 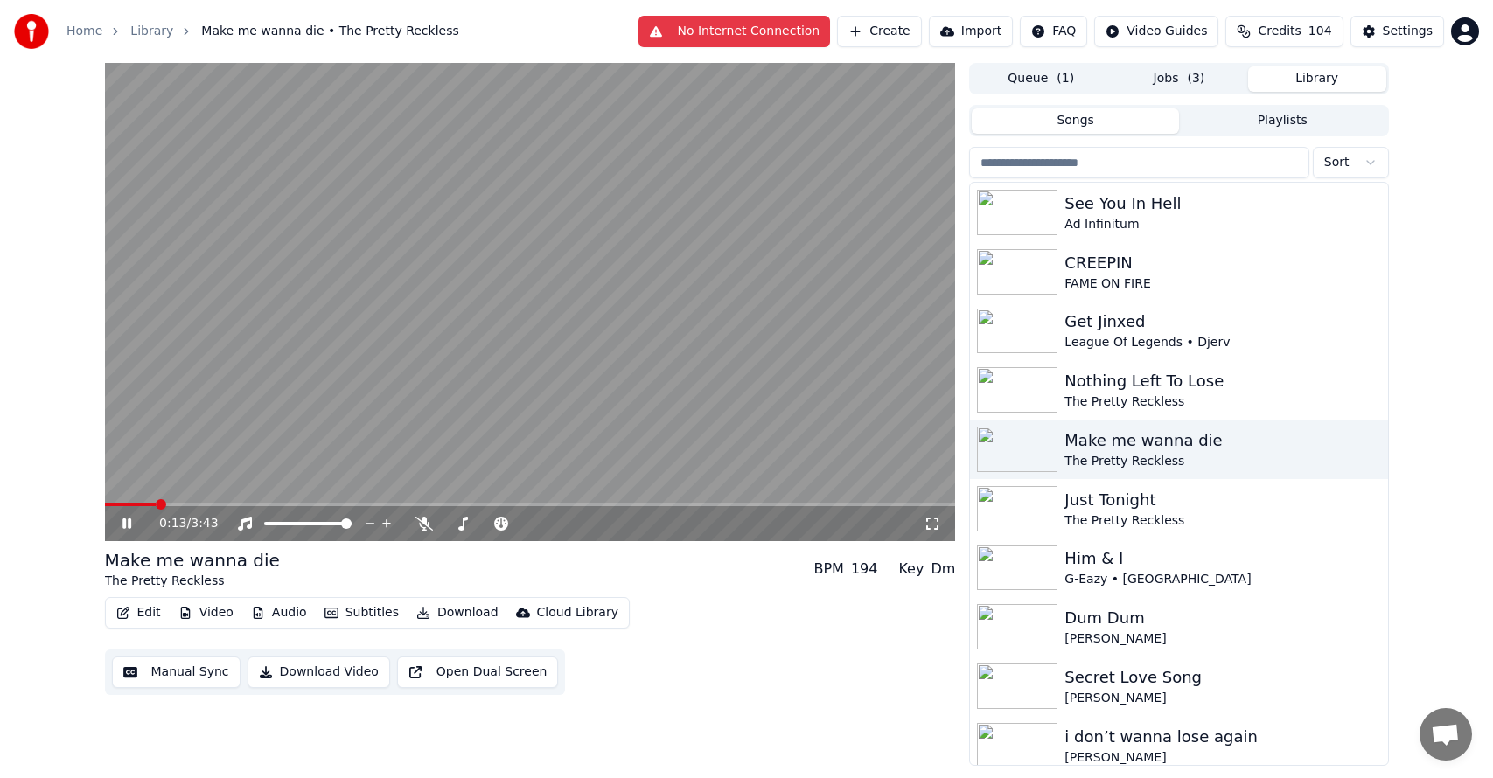 What do you see at coordinates (910, 569) in the screenshot?
I see `div: Key` at bounding box center [910, 569].